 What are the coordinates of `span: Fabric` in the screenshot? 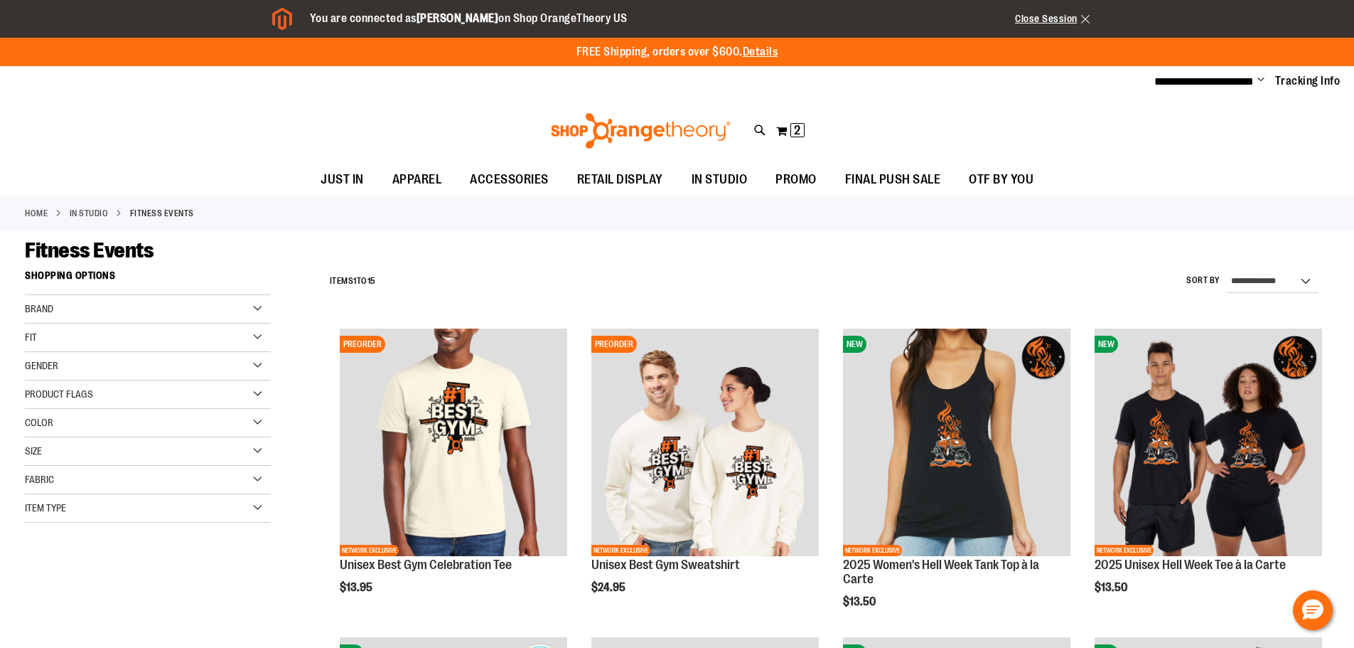 It's located at (39, 479).